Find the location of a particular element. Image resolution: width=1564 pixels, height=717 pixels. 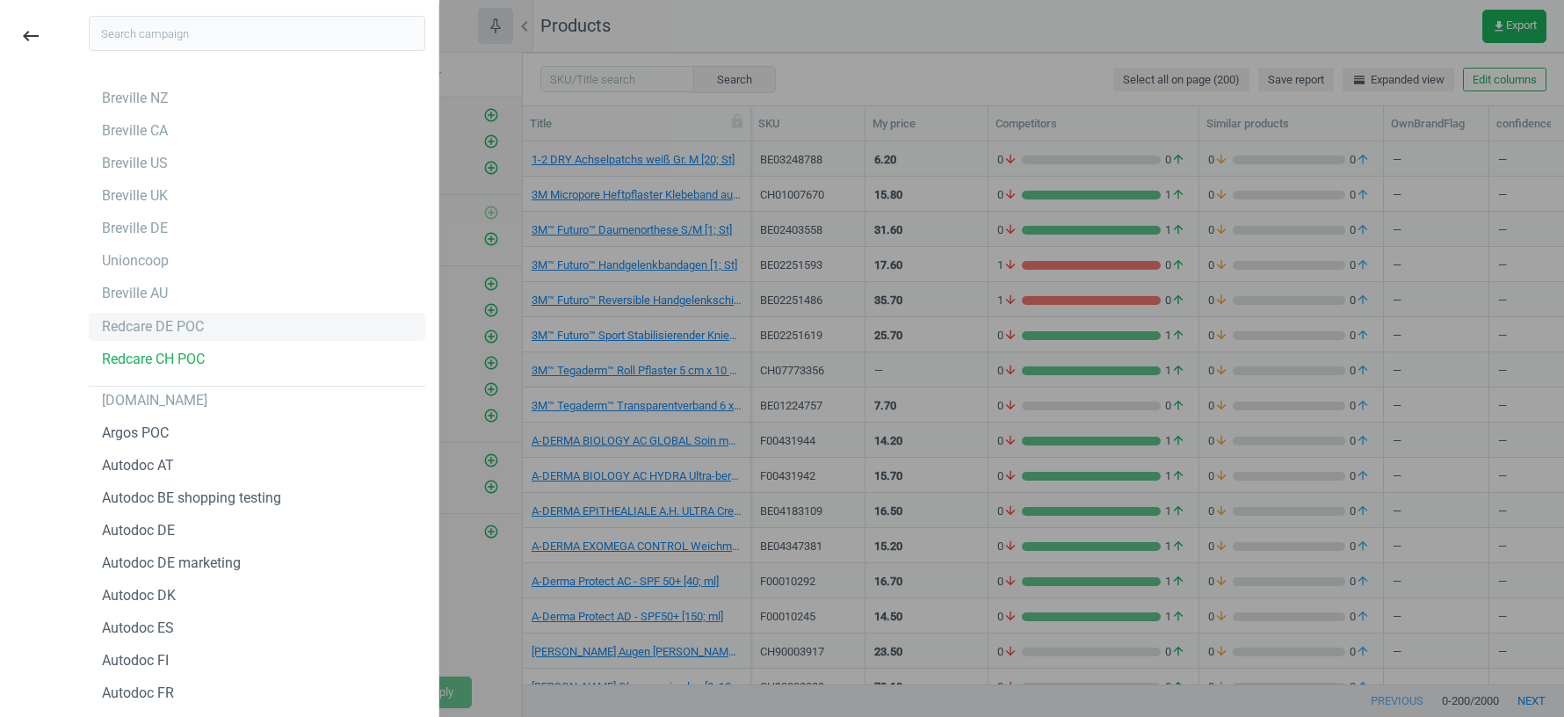

div: Autodoc DE marketing is located at coordinates (171, 563).